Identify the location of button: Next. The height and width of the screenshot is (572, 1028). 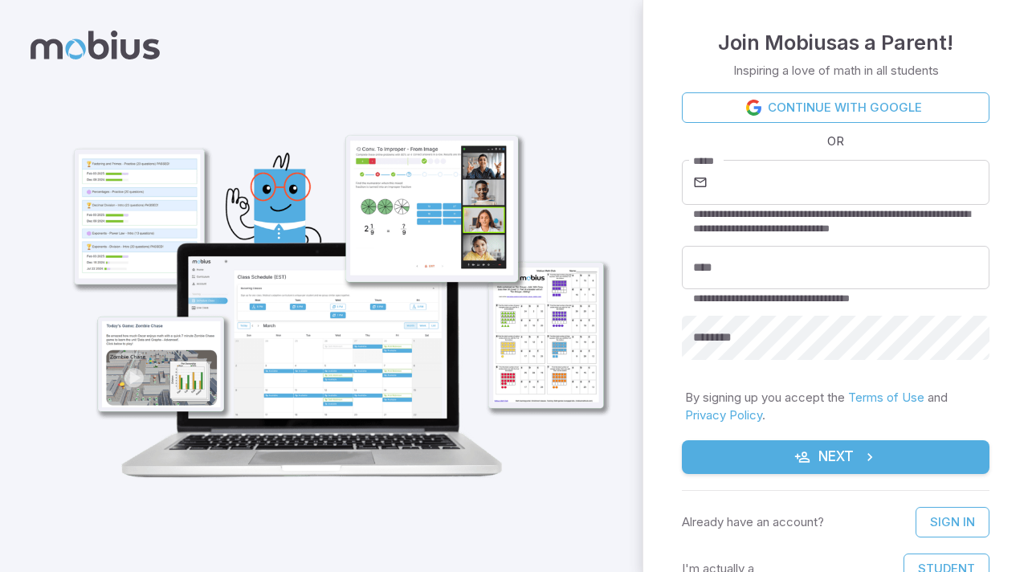
(835, 457).